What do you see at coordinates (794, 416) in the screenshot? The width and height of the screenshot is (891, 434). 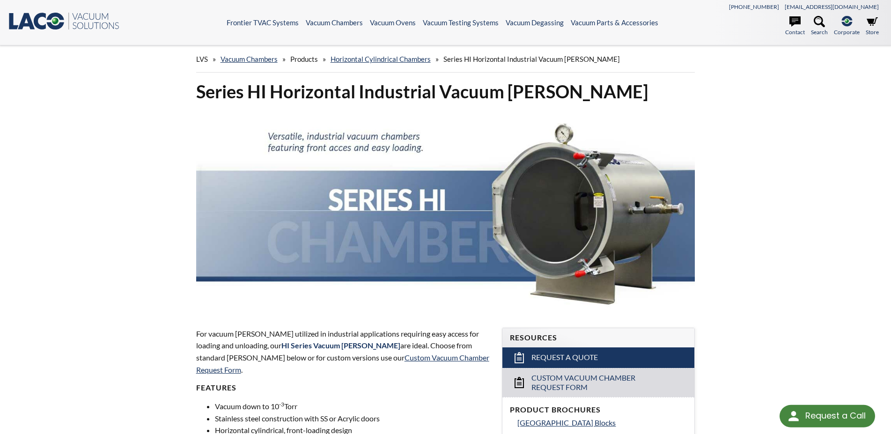 I see `img: round button` at bounding box center [794, 416].